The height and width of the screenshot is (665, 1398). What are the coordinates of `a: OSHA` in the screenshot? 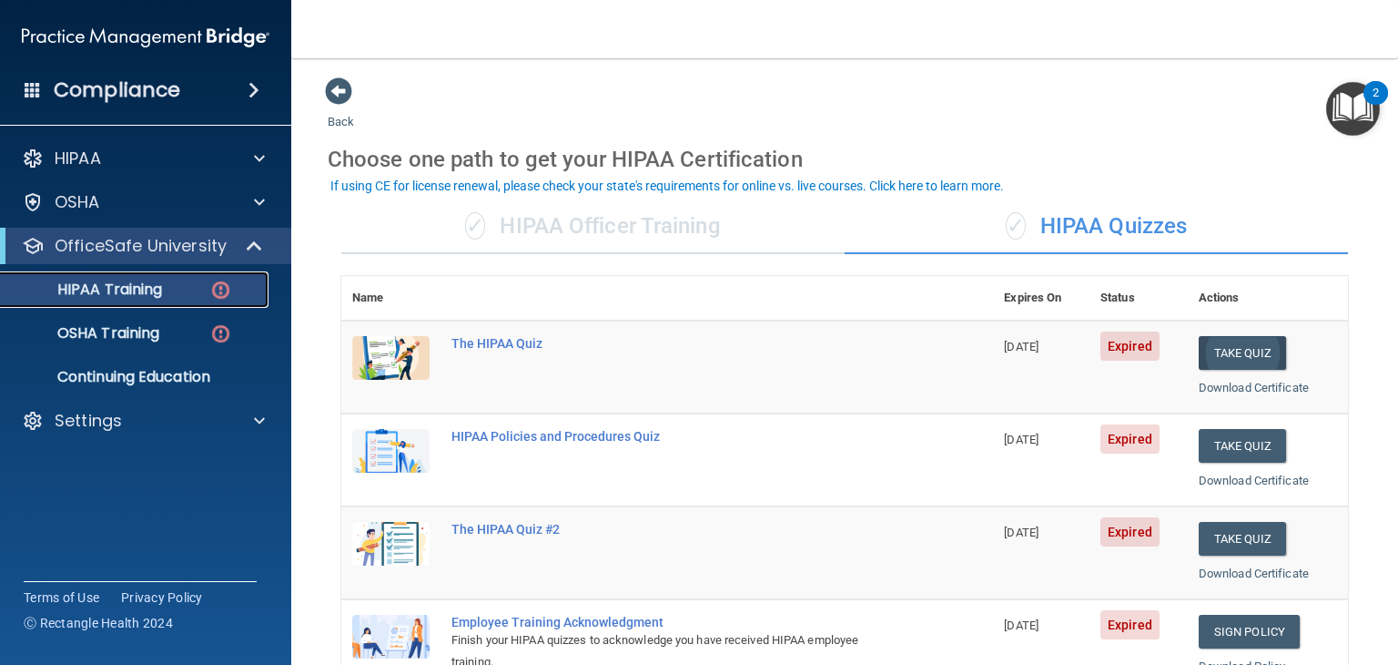 It's located at (143, 202).